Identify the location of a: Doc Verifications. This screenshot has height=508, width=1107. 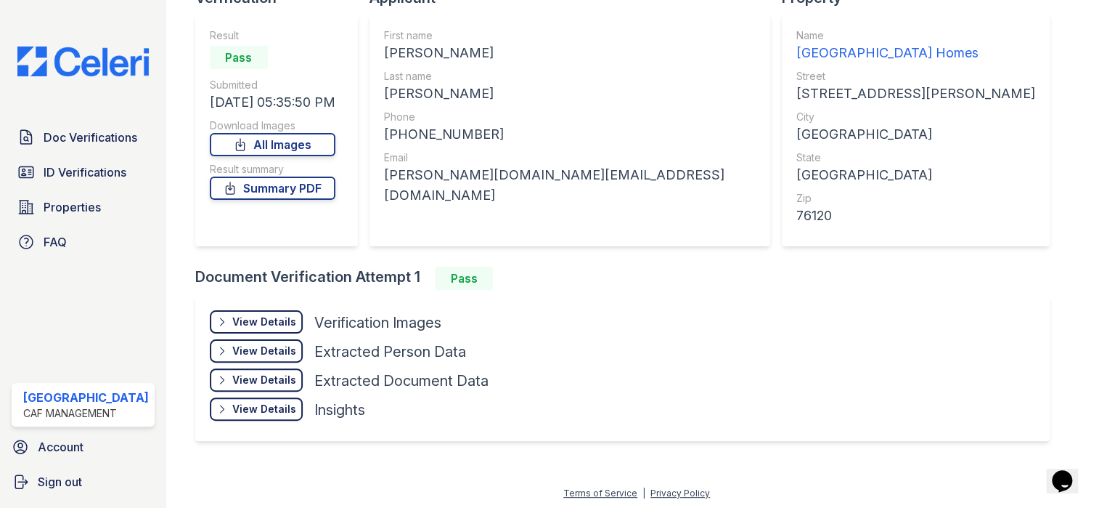
(83, 137).